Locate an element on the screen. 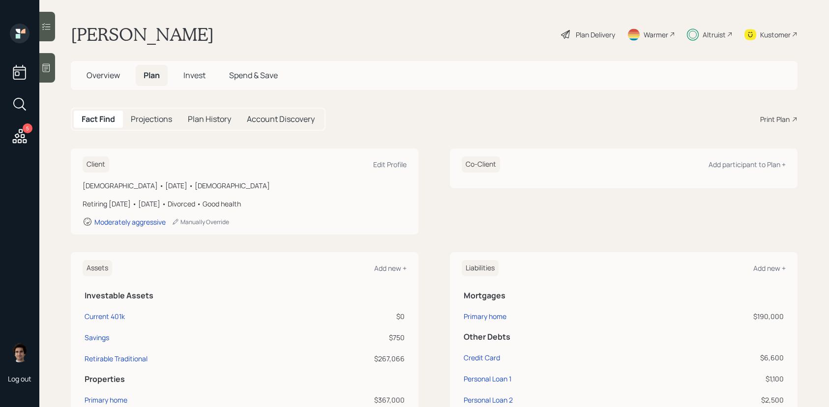  div: Savings is located at coordinates (97, 337).